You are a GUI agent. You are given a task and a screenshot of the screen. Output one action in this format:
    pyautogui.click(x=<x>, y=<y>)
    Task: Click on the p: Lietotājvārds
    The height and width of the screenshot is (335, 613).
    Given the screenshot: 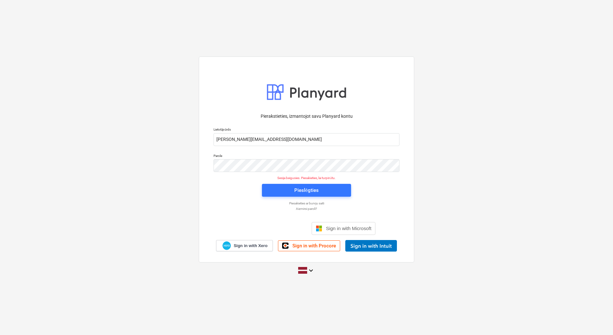 What is the action you would take?
    pyautogui.click(x=306, y=130)
    